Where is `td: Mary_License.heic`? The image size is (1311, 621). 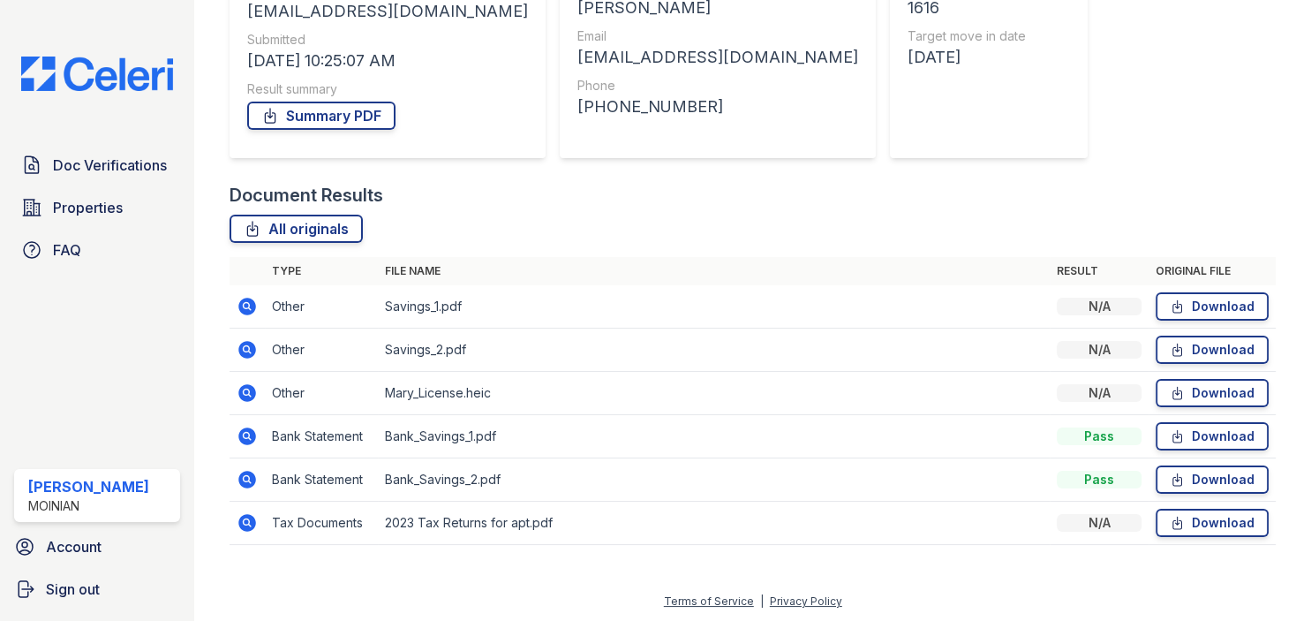 td: Mary_License.heic is located at coordinates (713, 393).